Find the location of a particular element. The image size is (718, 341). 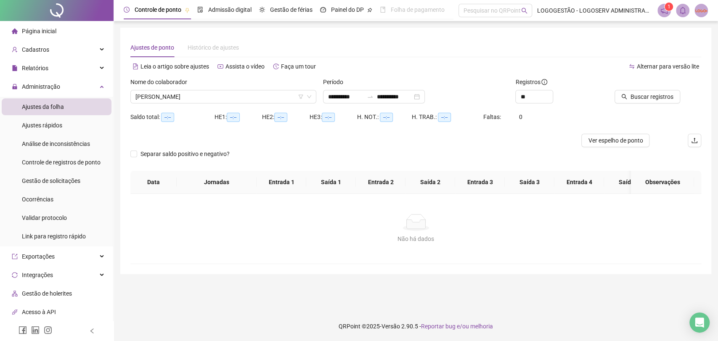

label: Período is located at coordinates (336, 82).